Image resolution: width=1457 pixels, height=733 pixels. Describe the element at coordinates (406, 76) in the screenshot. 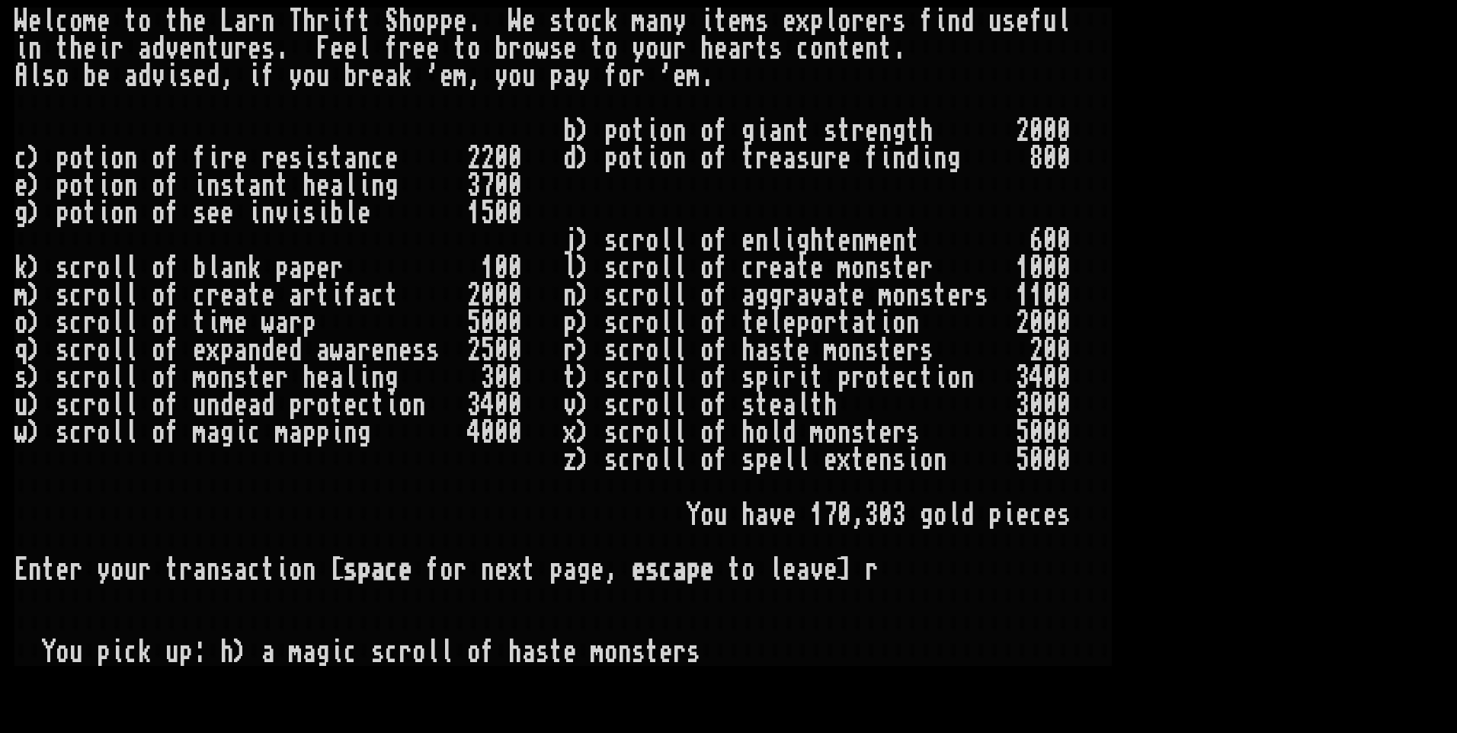

I see `div: k` at that location.